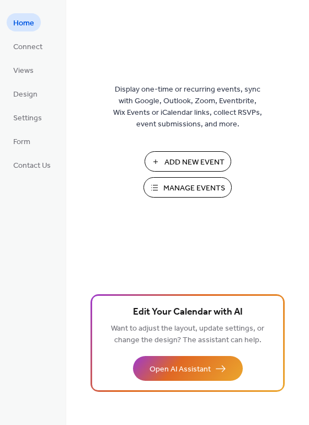 The image size is (309, 425). What do you see at coordinates (24, 23) in the screenshot?
I see `span: Home` at bounding box center [24, 23].